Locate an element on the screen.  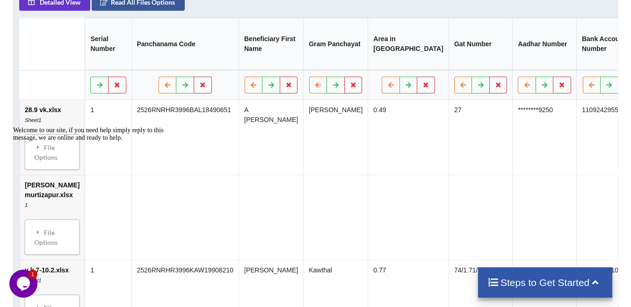
td: 27 is located at coordinates (481, 138).